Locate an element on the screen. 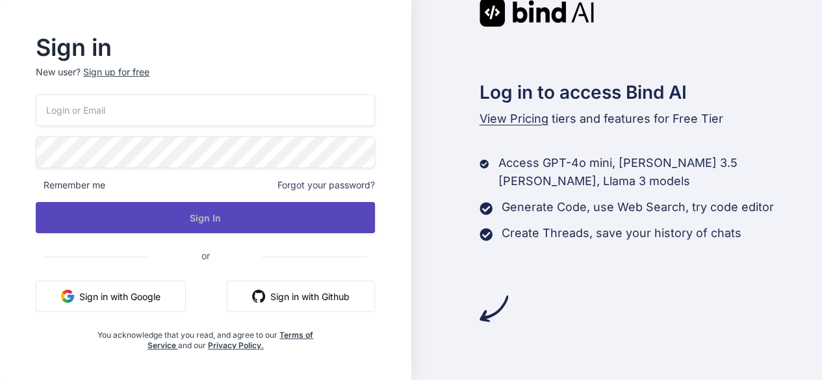 This screenshot has width=822, height=380. span: Remember me is located at coordinates (70, 185).